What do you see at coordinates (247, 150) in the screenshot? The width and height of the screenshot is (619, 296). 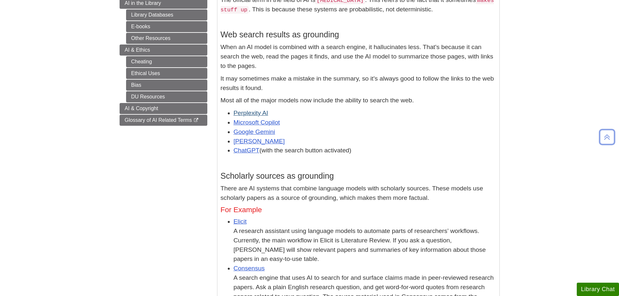 I see `a: ChatGPT` at bounding box center [247, 150].